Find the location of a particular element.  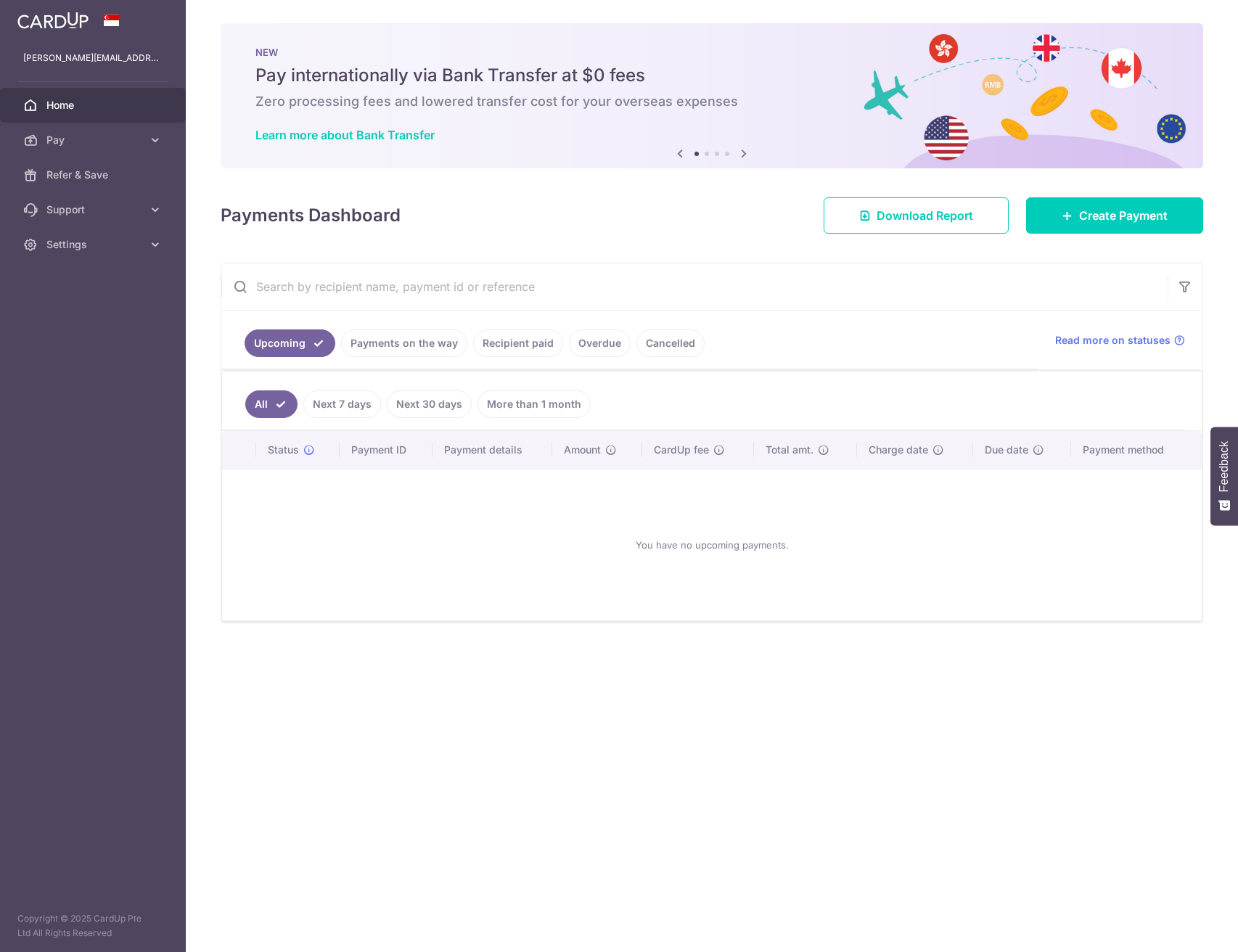

div: You have no upcoming payments. is located at coordinates (712, 545).